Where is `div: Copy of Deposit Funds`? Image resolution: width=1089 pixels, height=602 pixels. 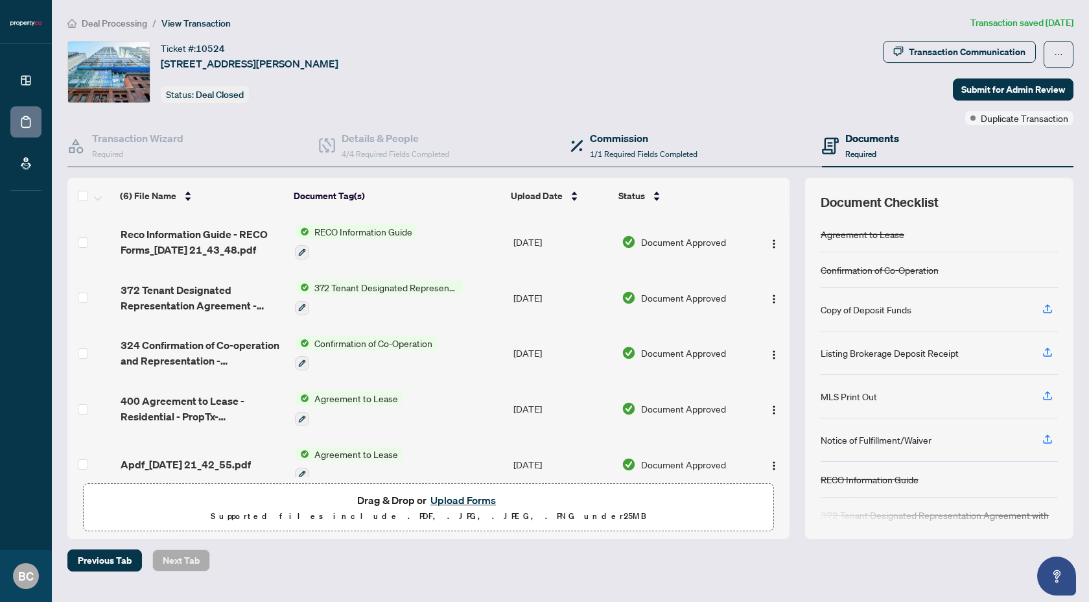
div: Copy of Deposit Funds is located at coordinates (866, 309).